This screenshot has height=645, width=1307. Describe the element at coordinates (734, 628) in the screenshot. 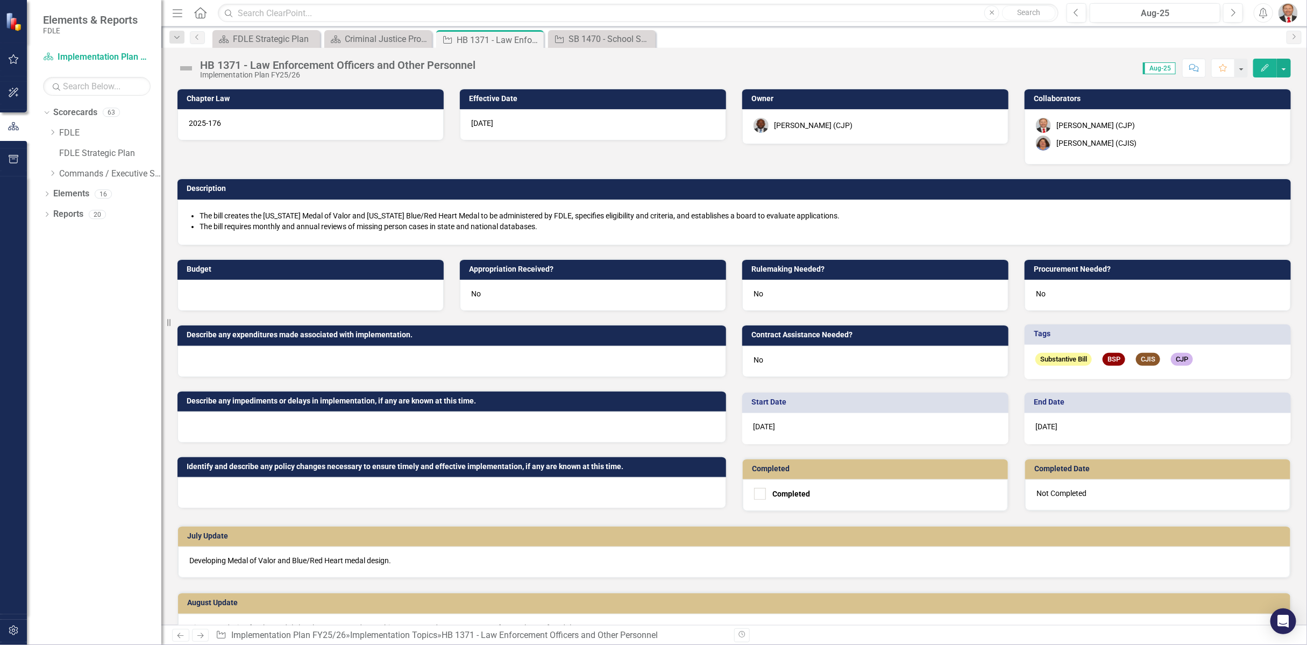

I see `p: Via COS, a design for the medals has been approved. Reaching out to vendors to get a quote for pu...` at that location.